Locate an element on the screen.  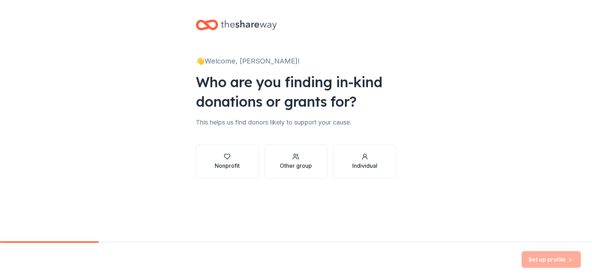
div: This helps us find donors likely to support your cause. is located at coordinates (296, 122).